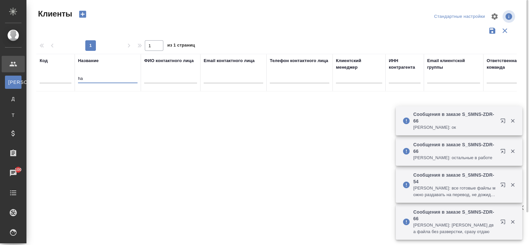 Image resolution: width=529 pixels, height=245 pixels. Describe the element at coordinates (495, 17) in the screenshot. I see `span: Настроить таблицу` at that location.